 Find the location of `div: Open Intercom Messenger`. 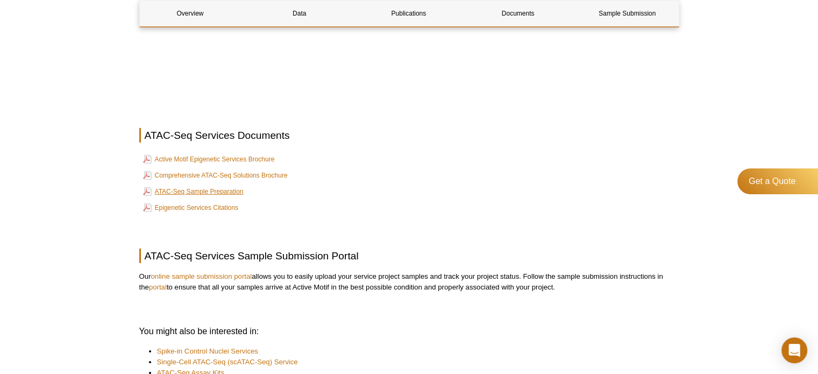

div: Open Intercom Messenger is located at coordinates (794, 350).